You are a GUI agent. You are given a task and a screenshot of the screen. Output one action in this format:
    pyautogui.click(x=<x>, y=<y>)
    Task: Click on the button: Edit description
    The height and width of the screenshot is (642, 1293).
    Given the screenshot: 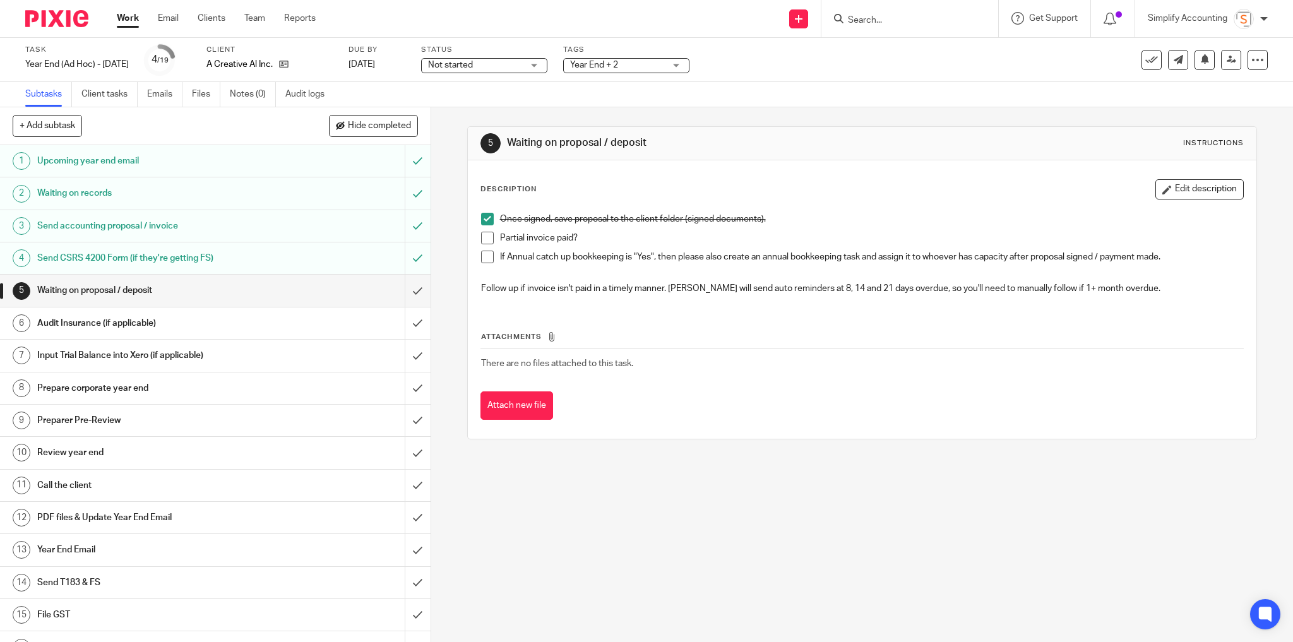 What is the action you would take?
    pyautogui.click(x=1200, y=189)
    